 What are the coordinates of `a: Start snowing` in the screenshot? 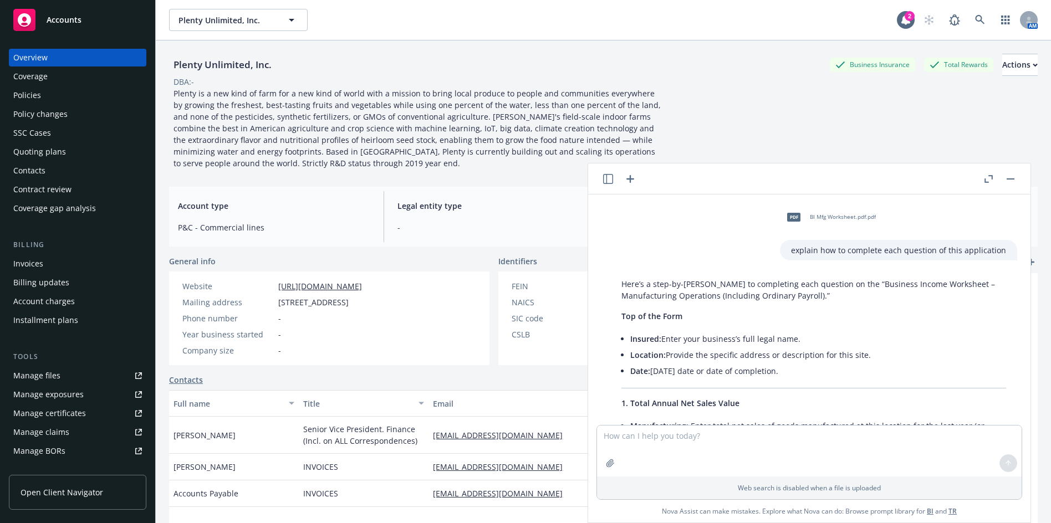 It's located at (929, 20).